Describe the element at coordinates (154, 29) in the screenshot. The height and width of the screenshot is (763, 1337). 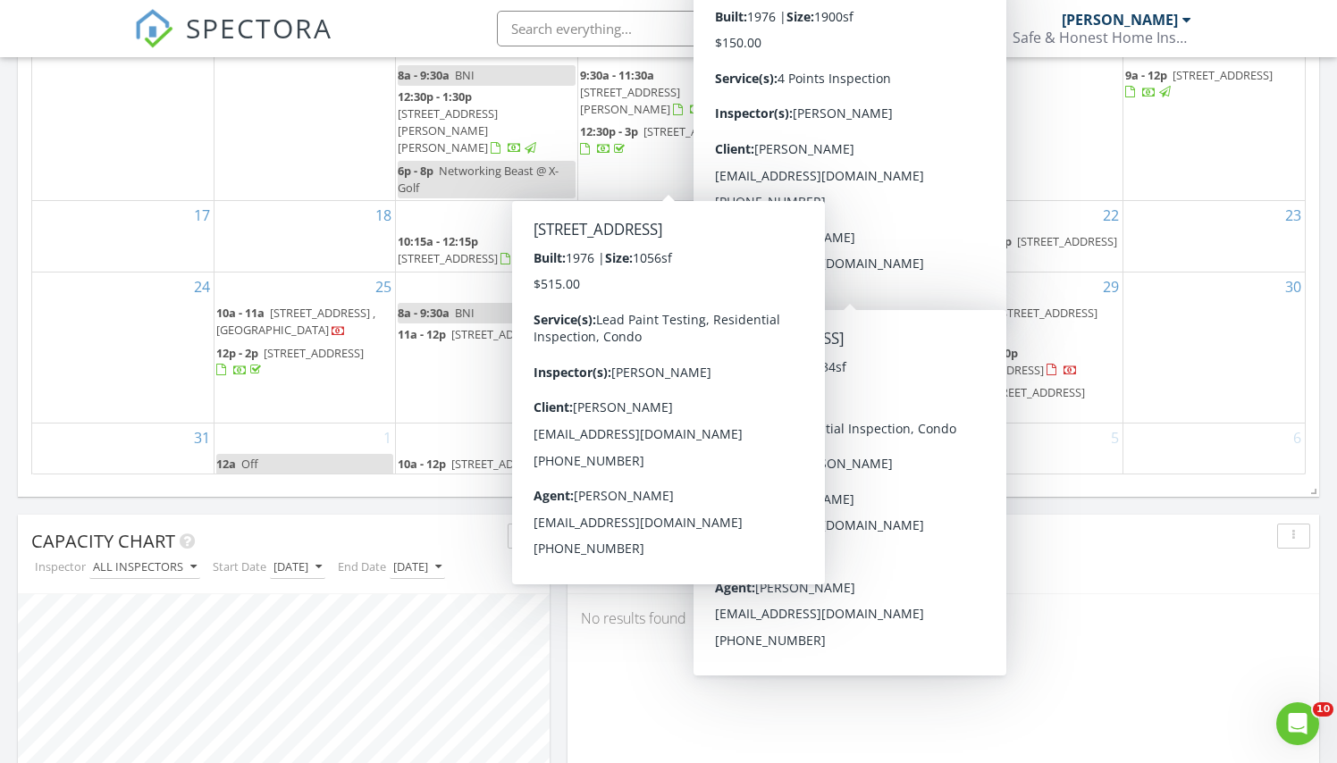
I see `img: The Best Home Inspection Software - Spectora` at that location.